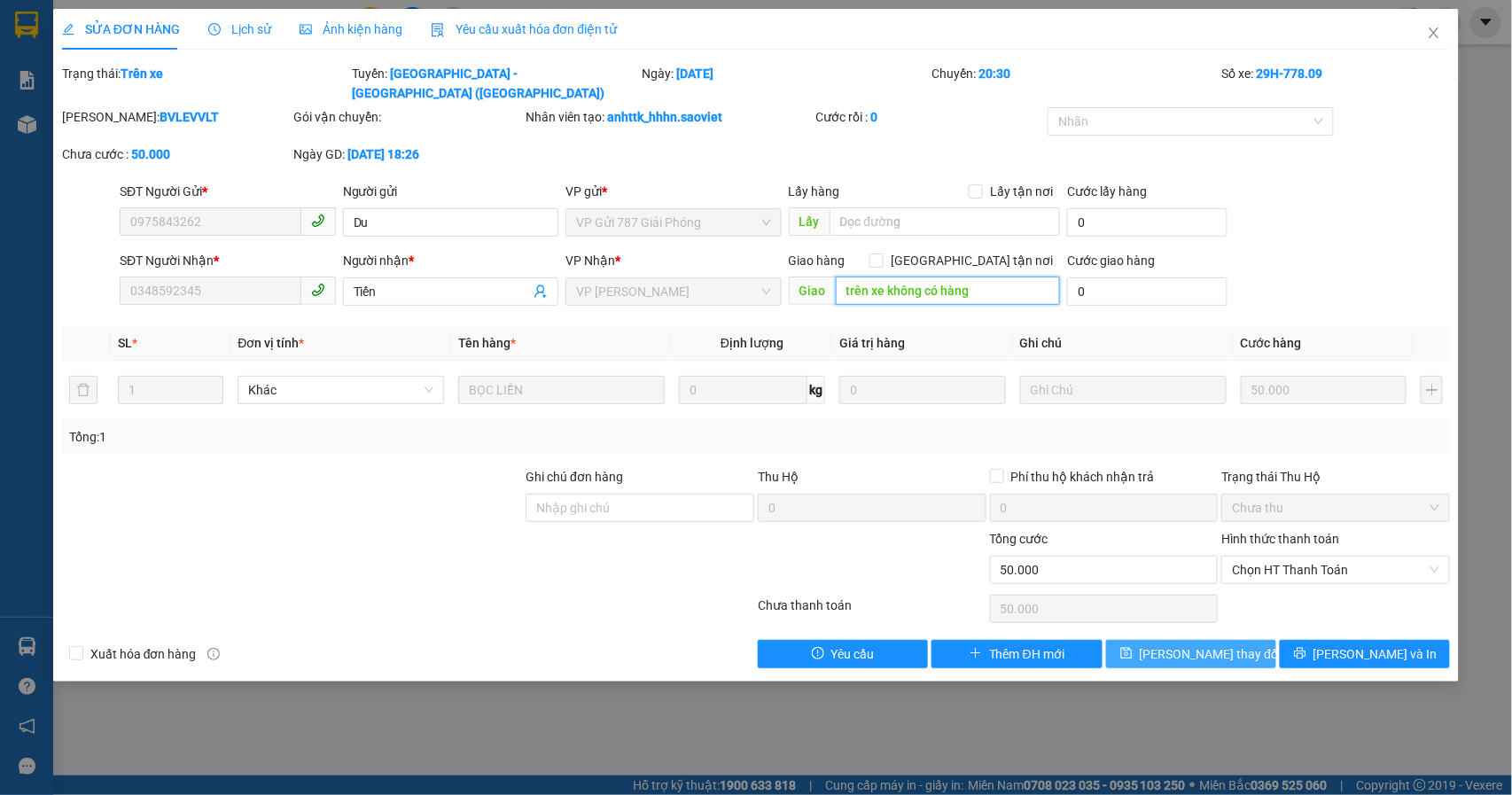  What do you see at coordinates (640, 508) in the screenshot?
I see `input: Ghi chú đơn hàng` at bounding box center [640, 508].